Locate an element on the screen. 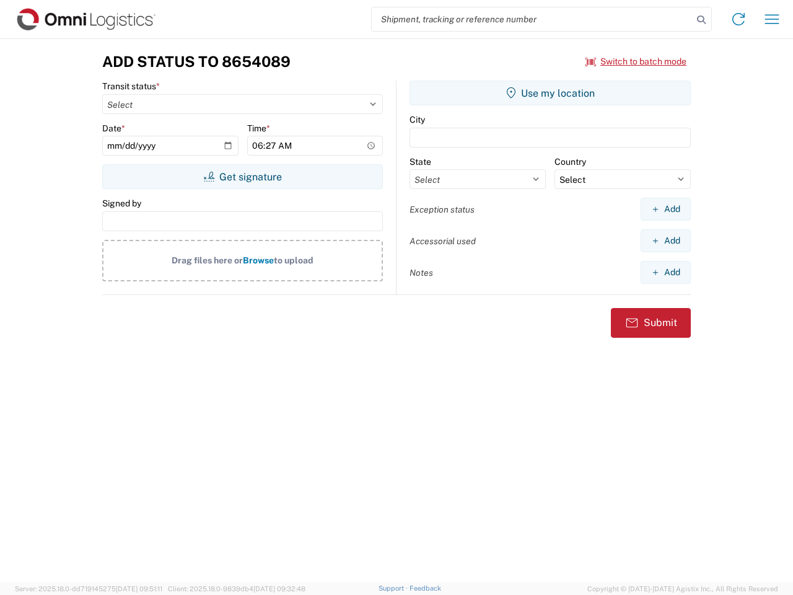 This screenshot has height=595, width=793. span: Drag files here or is located at coordinates (207, 260).